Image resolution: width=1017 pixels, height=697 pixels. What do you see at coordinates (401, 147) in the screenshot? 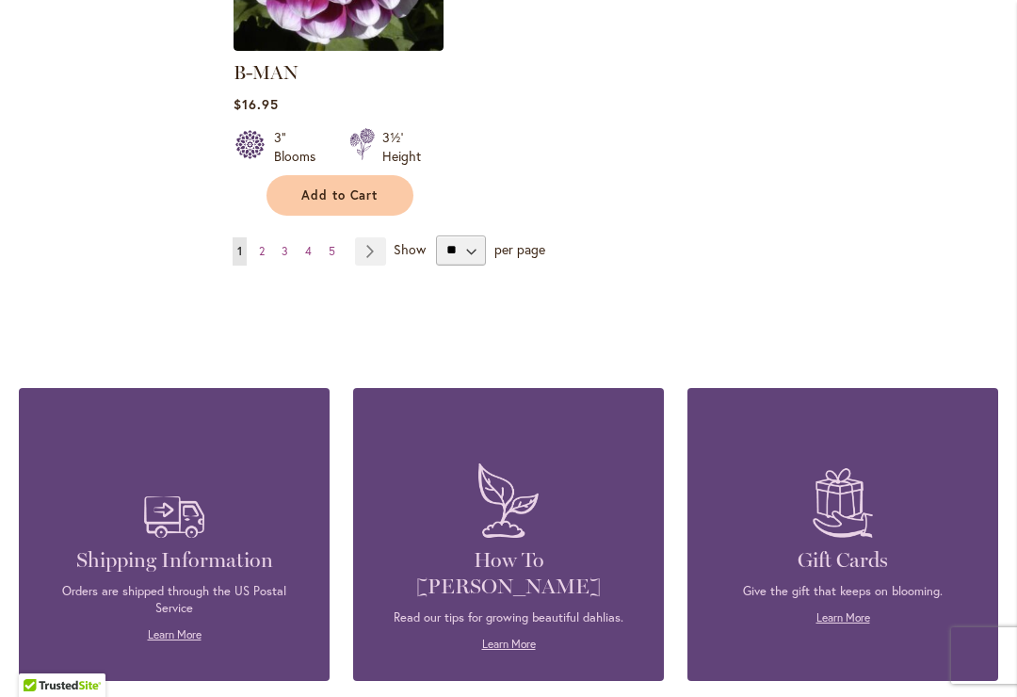
I see `div: 3½' Height` at bounding box center [401, 147].